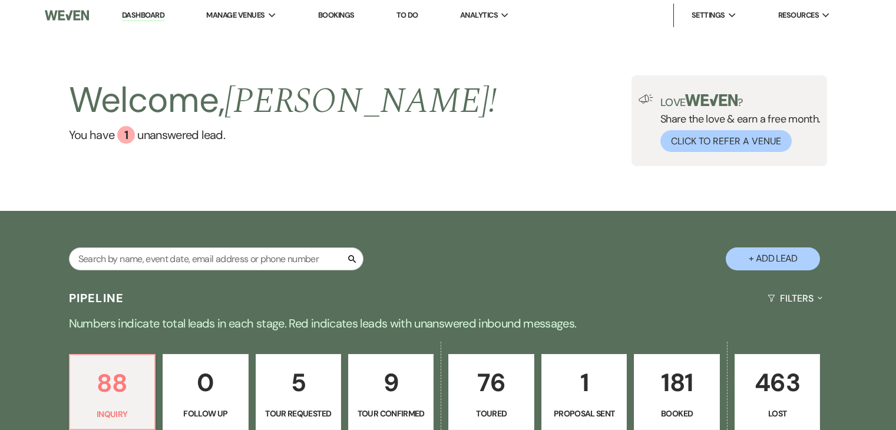  I want to click on p: 181, so click(676, 382).